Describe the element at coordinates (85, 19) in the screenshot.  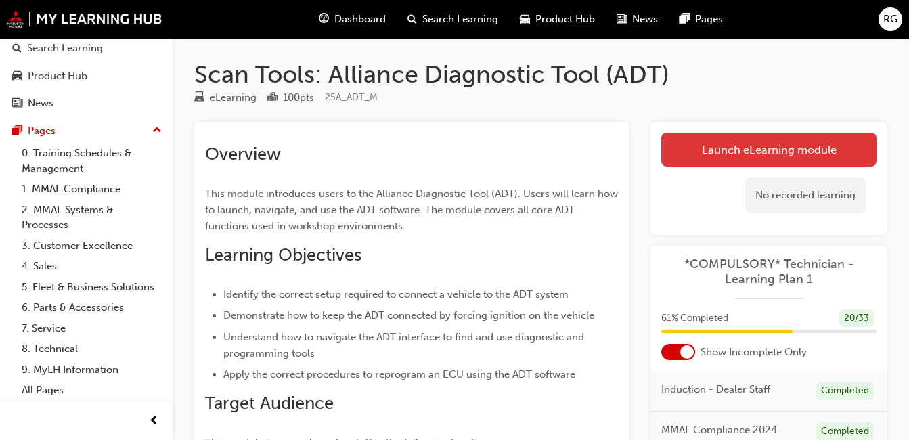
I see `img: mmal` at that location.